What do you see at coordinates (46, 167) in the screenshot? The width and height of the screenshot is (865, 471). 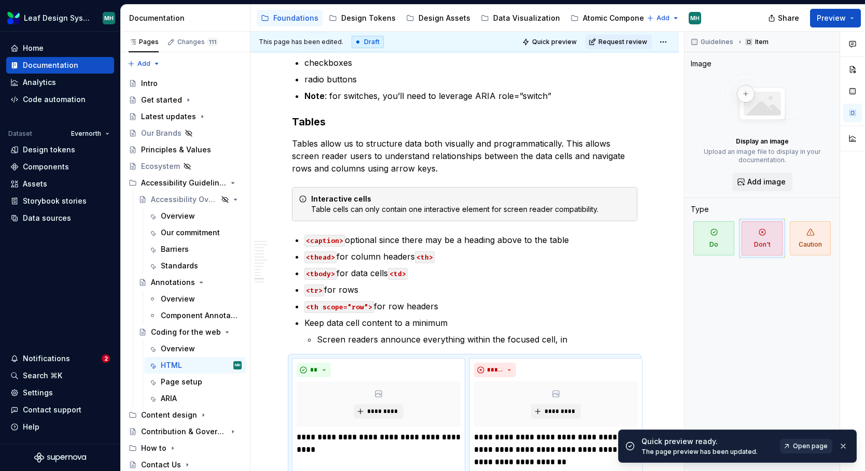 I see `div: Components` at bounding box center [46, 167].